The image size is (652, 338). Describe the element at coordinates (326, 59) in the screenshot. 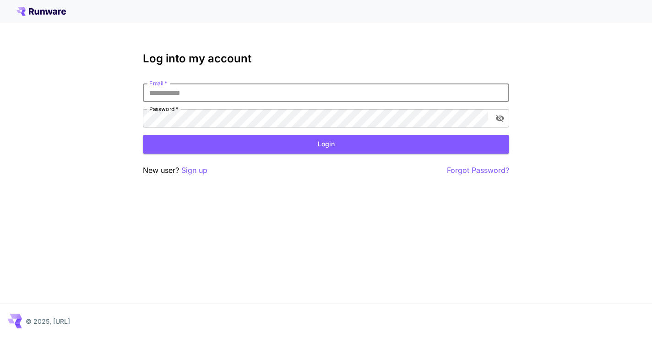

I see `h3: Log into my account` at that location.